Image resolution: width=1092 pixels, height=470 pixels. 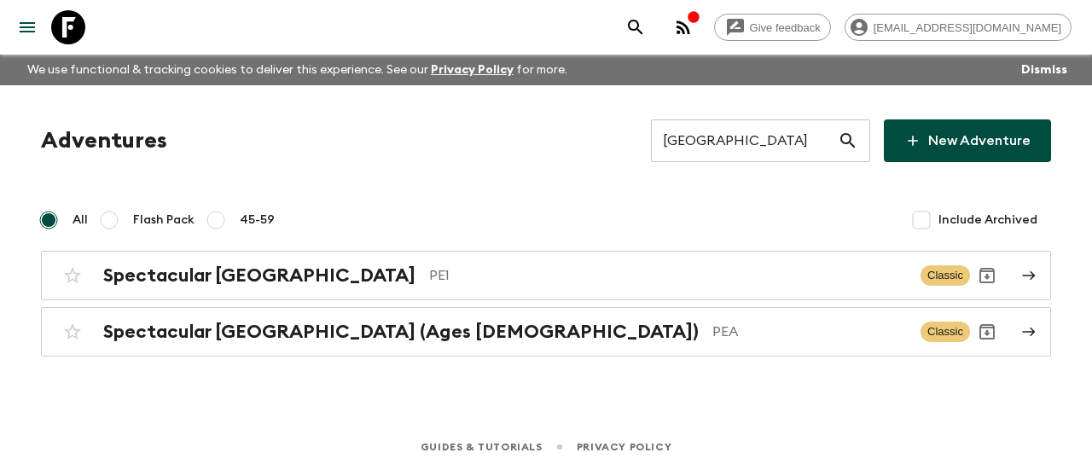 I want to click on a: Guides & Tutorials, so click(x=481, y=447).